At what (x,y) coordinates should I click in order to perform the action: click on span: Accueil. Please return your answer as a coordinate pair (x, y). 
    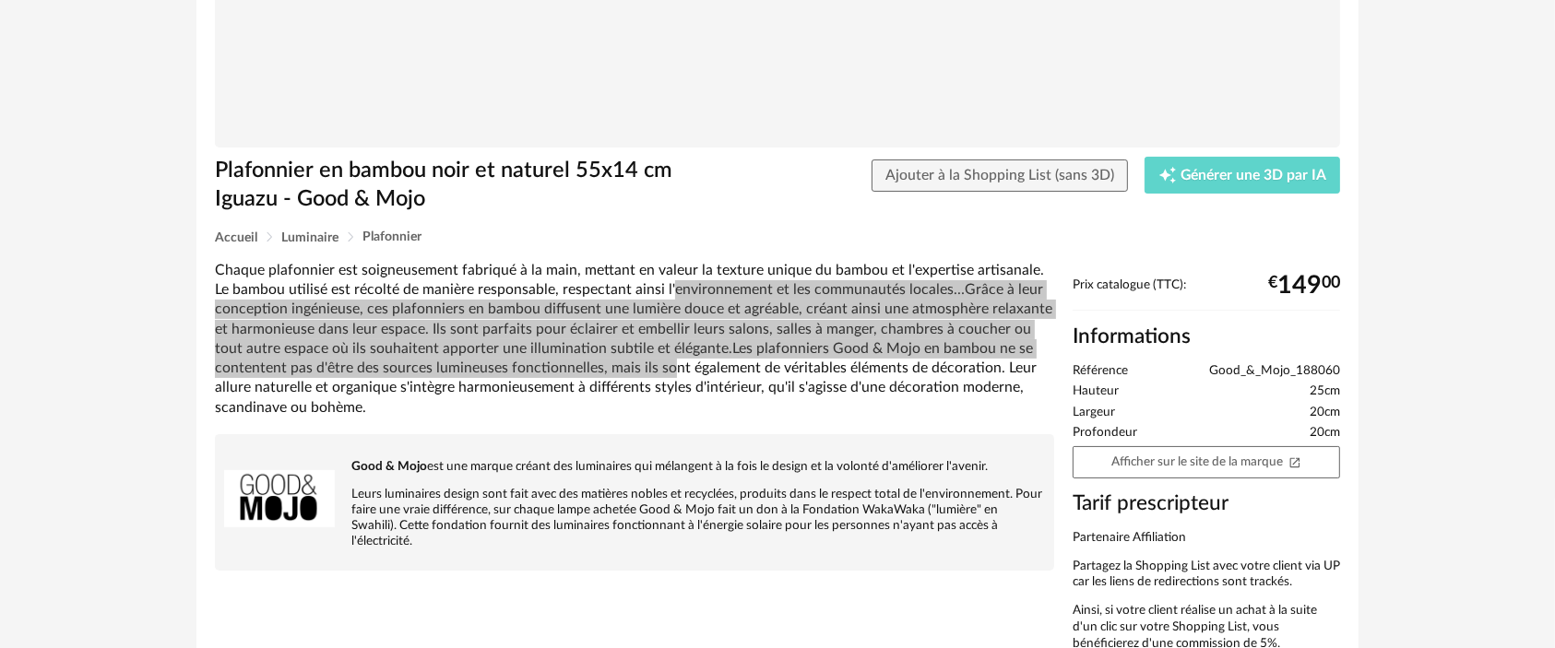
    Looking at the image, I should click on (236, 238).